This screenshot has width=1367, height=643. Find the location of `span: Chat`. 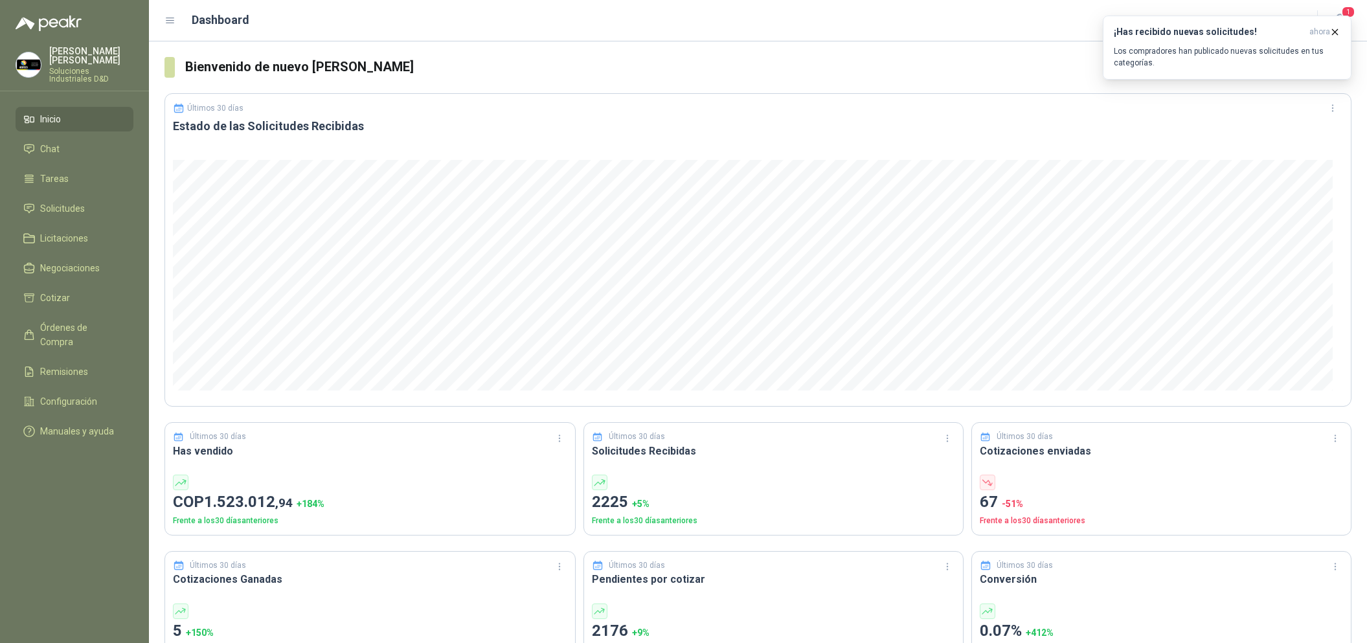

span: Chat is located at coordinates (50, 149).